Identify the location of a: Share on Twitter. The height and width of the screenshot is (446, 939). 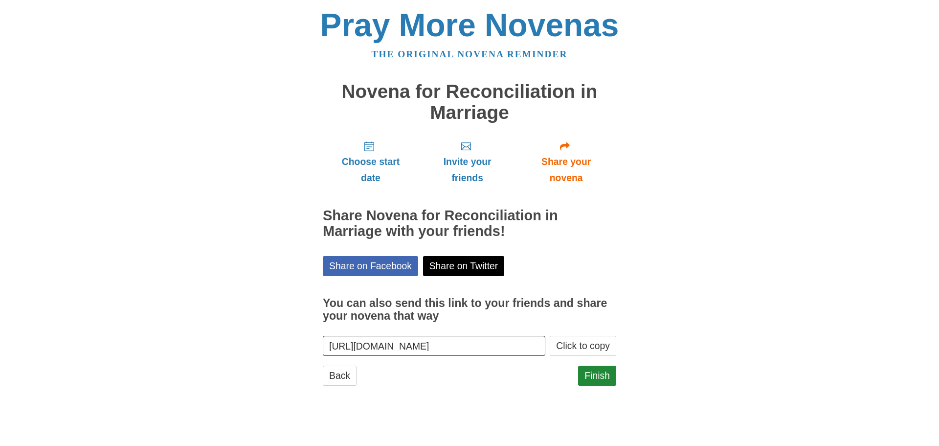
(464, 266).